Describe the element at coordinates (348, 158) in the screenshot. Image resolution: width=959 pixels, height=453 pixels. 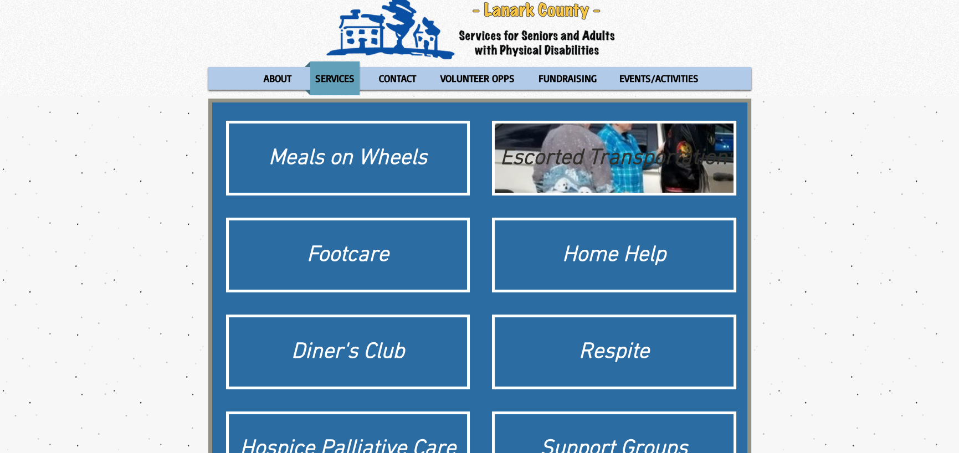
I see `a: Meals on Wheels` at that location.